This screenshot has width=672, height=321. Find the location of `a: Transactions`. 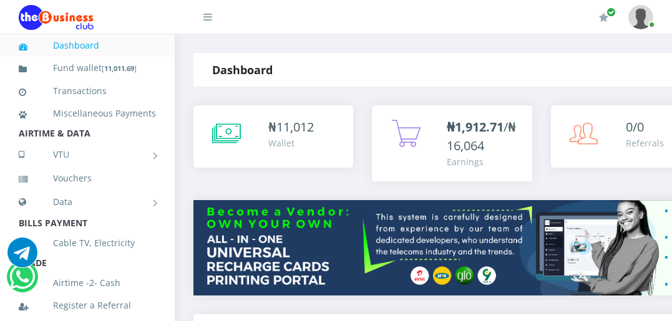

a: Transactions is located at coordinates (87, 91).